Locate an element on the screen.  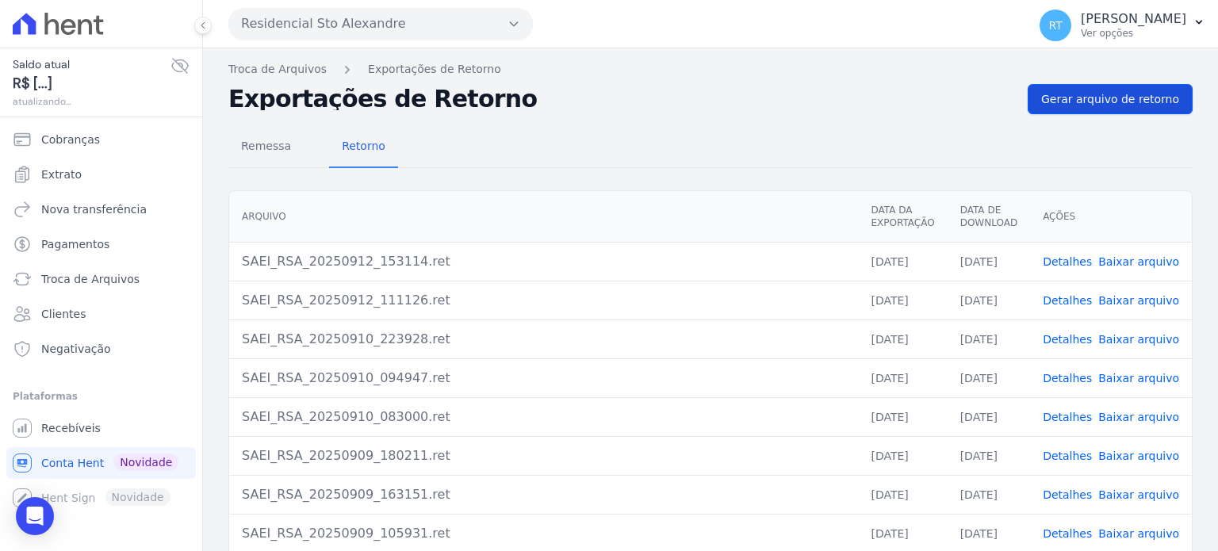
nav: Sidebar is located at coordinates (101, 319).